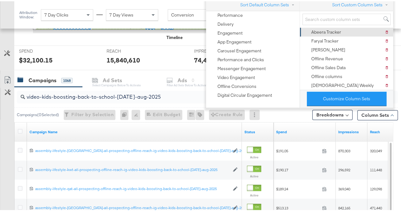 The image size is (401, 211). Describe the element at coordinates (376, 206) in the screenshot. I see `span: 471,440` at that location.